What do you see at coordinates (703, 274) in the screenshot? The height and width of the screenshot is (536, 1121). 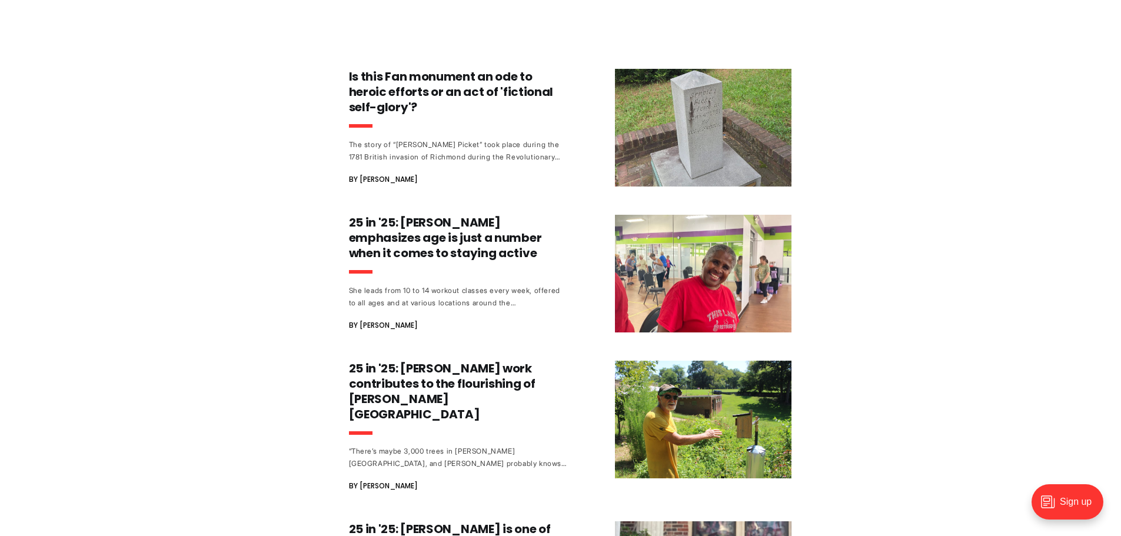 I see `img: 25 in '25: Debra Sims Fleisher emphasizes age is just a number when it comes to staying active` at bounding box center [703, 274].